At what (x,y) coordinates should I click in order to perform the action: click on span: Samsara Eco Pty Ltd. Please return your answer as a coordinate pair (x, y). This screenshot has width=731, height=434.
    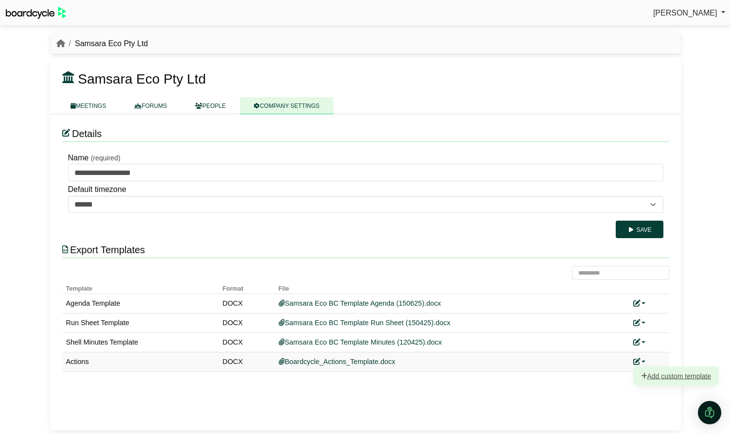
    Looking at the image, I should click on (142, 79).